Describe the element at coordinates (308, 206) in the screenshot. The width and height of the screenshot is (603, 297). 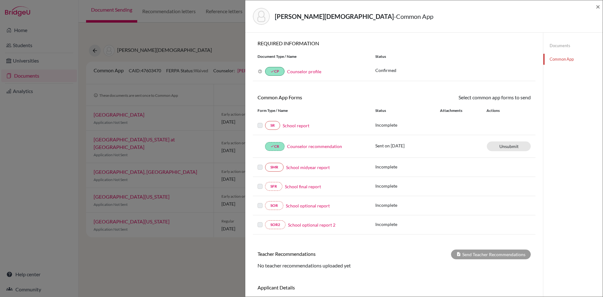
I see `a: School optional report` at that location.